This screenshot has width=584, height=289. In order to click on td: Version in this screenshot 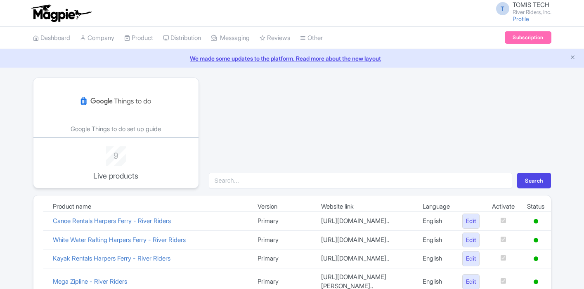, I will do `click(283, 207)`.